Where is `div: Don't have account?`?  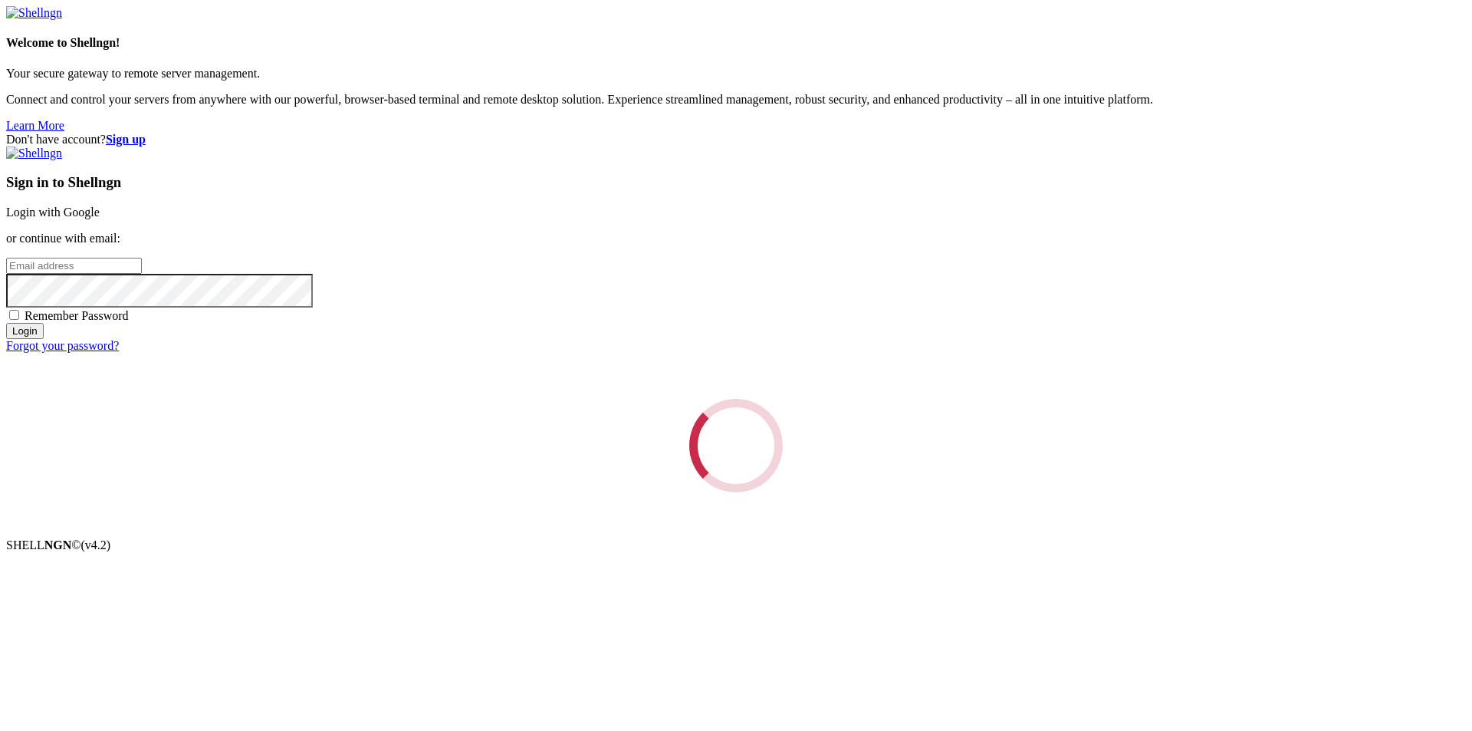 div: Don't have account? is located at coordinates (736, 140).